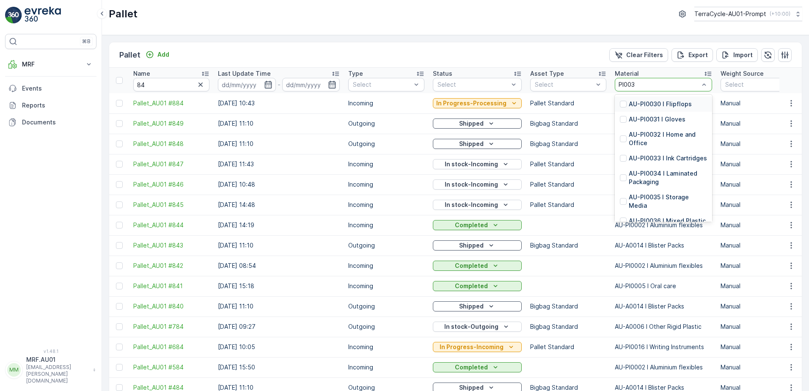 This screenshot has height=391, width=809. I want to click on div: MM, so click(14, 370).